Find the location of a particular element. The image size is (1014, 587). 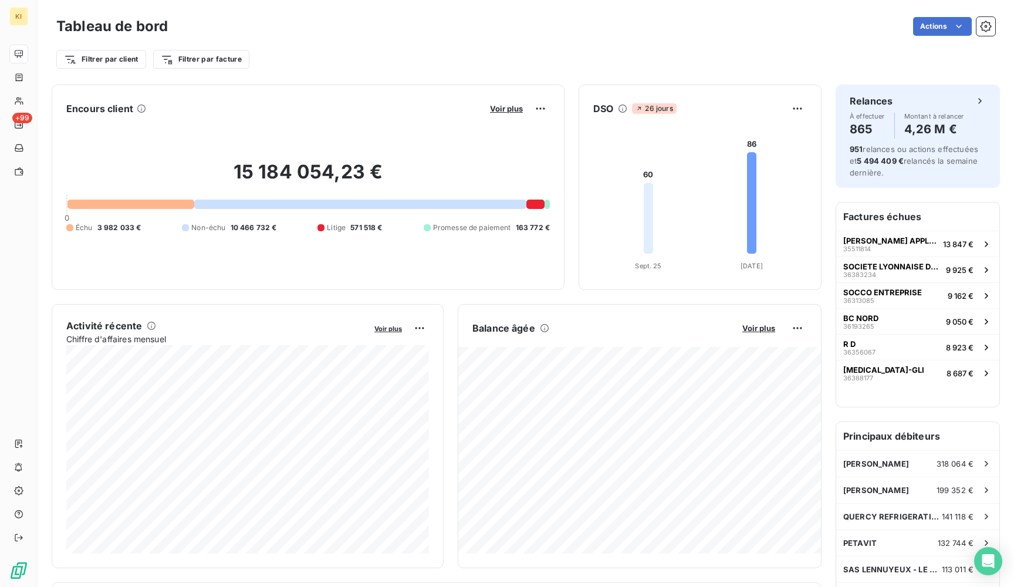

h4: 4,26 M € is located at coordinates (934, 129).